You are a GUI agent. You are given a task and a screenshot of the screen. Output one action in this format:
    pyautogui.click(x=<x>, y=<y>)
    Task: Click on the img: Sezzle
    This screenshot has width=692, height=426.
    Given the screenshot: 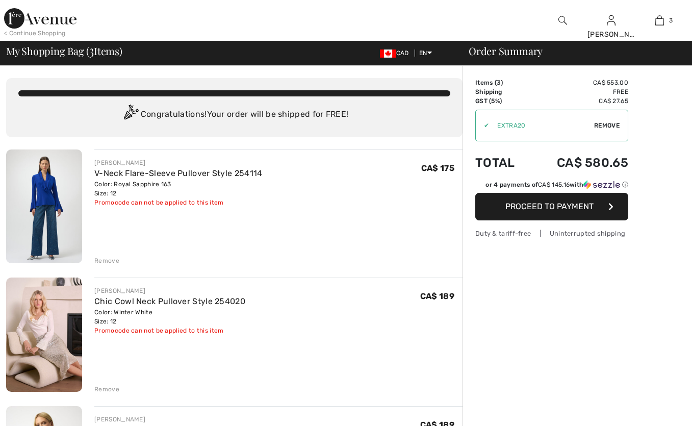 What is the action you would take?
    pyautogui.click(x=602, y=185)
    